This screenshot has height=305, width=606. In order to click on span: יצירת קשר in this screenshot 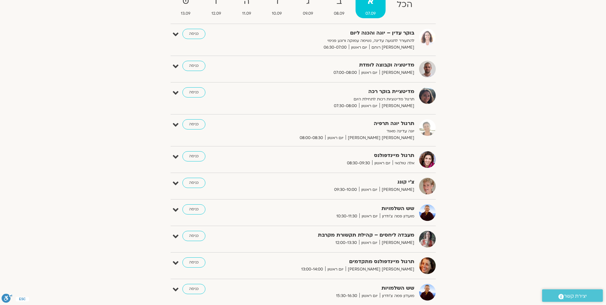, I will do `click(575, 296)`.